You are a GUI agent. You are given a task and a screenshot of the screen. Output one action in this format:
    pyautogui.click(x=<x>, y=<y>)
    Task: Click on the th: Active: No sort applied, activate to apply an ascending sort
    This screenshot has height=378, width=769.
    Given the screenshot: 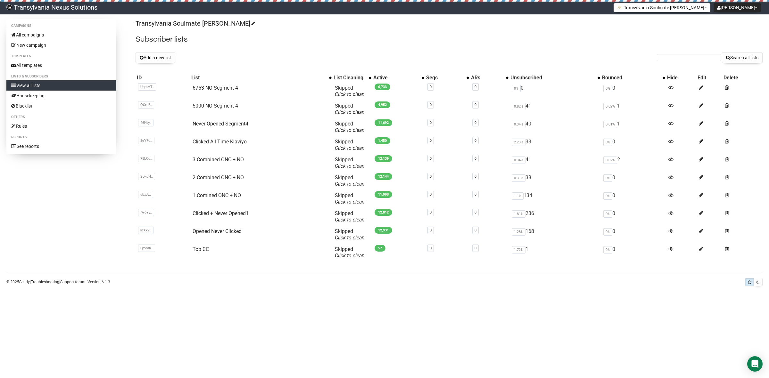 What is the action you would take?
    pyautogui.click(x=398, y=78)
    